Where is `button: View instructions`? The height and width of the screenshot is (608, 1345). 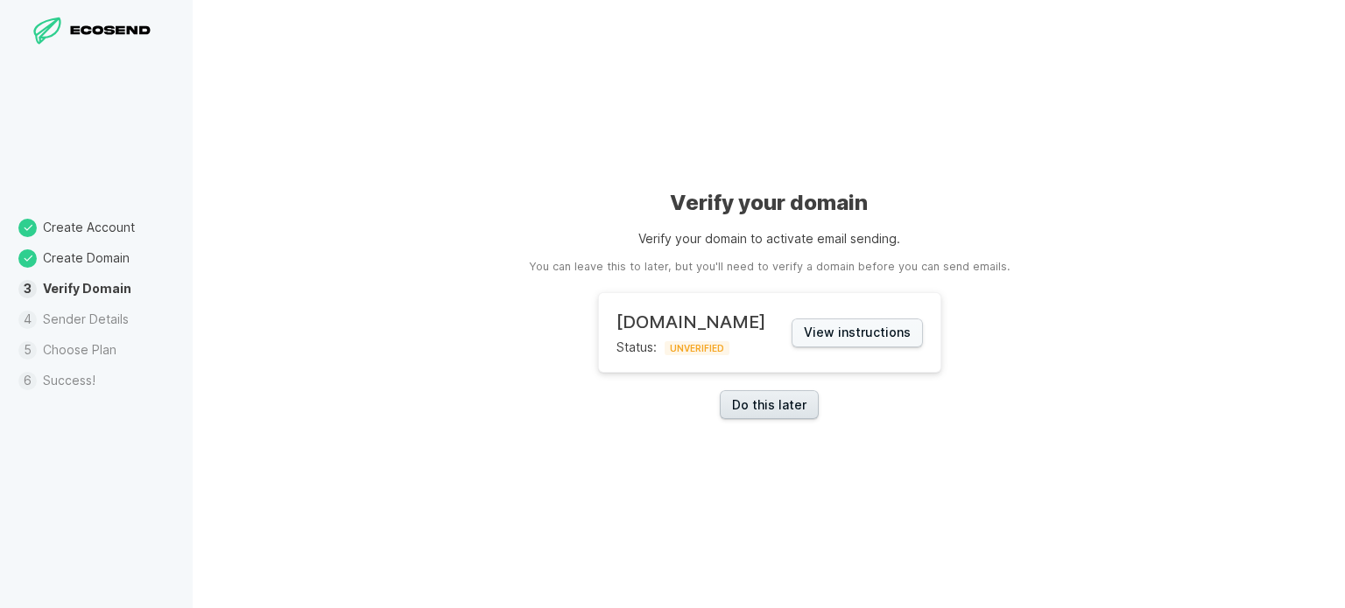
button: View instructions is located at coordinates (857, 333).